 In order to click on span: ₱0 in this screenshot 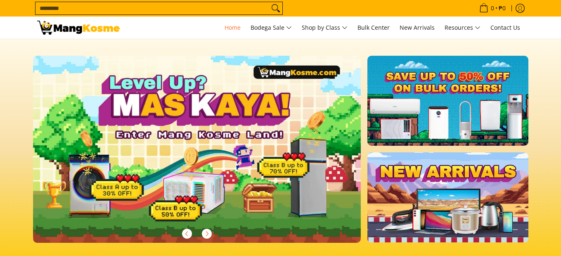, I will do `click(502, 8)`.